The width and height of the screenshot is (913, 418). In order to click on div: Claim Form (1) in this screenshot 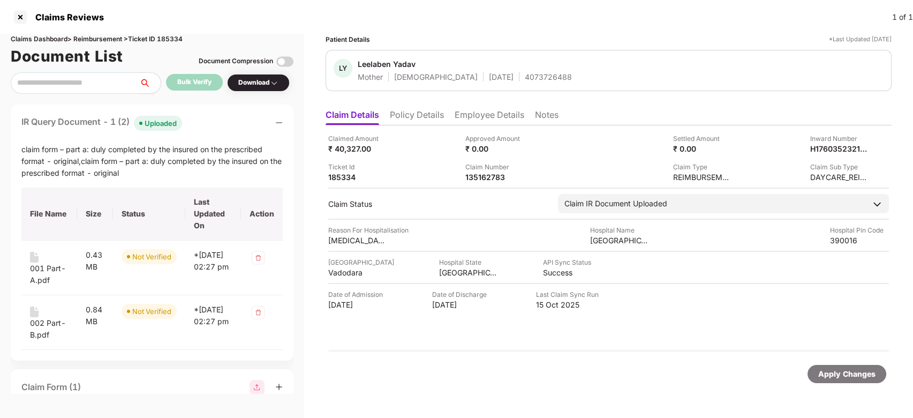, I will do `click(51, 386)`.